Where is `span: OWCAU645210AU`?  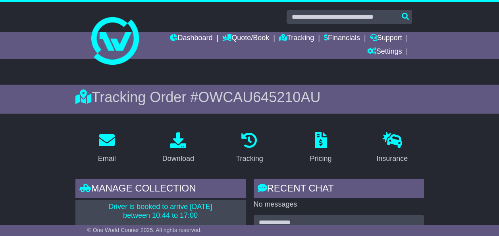 span: OWCAU645210AU is located at coordinates (259, 97).